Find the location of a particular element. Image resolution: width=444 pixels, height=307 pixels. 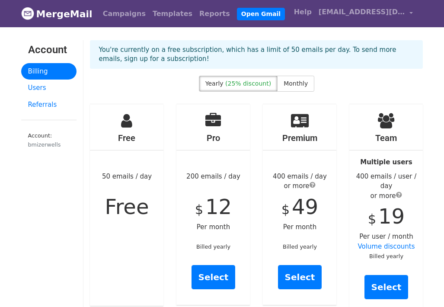

a: Templates is located at coordinates (173, 14).